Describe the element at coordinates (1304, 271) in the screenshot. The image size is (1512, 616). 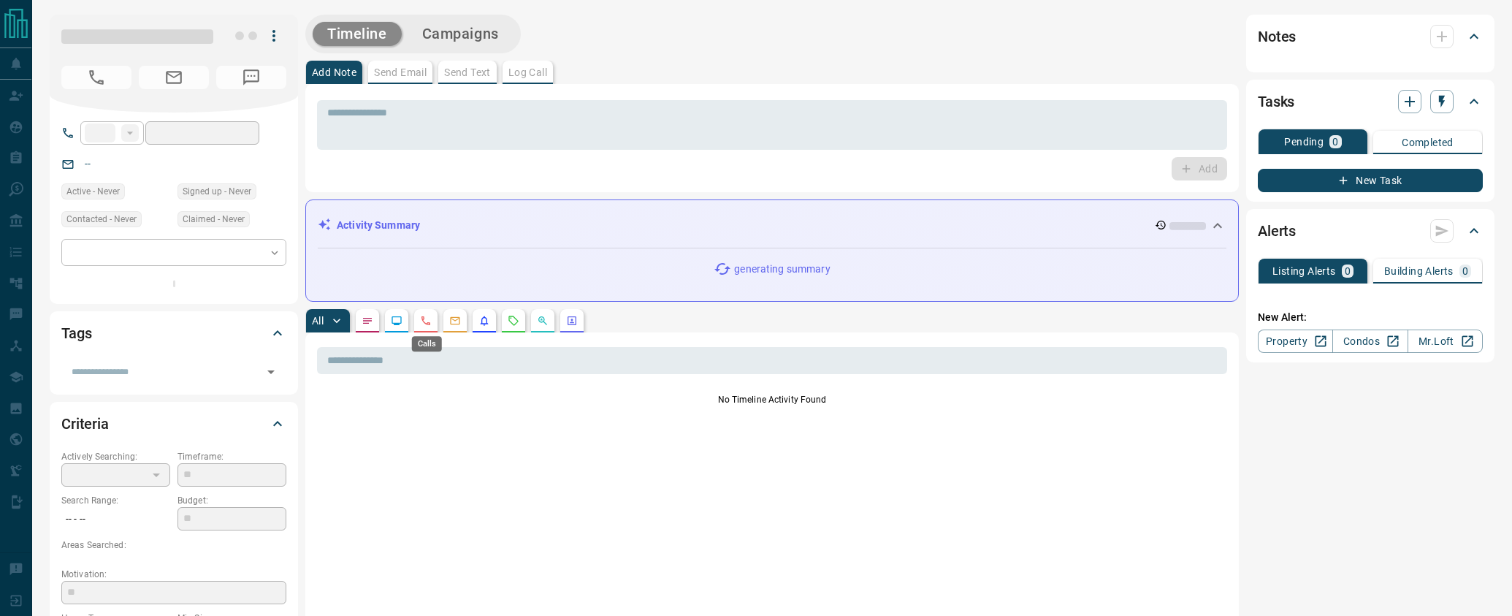
I see `p: Listing Alerts` at that location.